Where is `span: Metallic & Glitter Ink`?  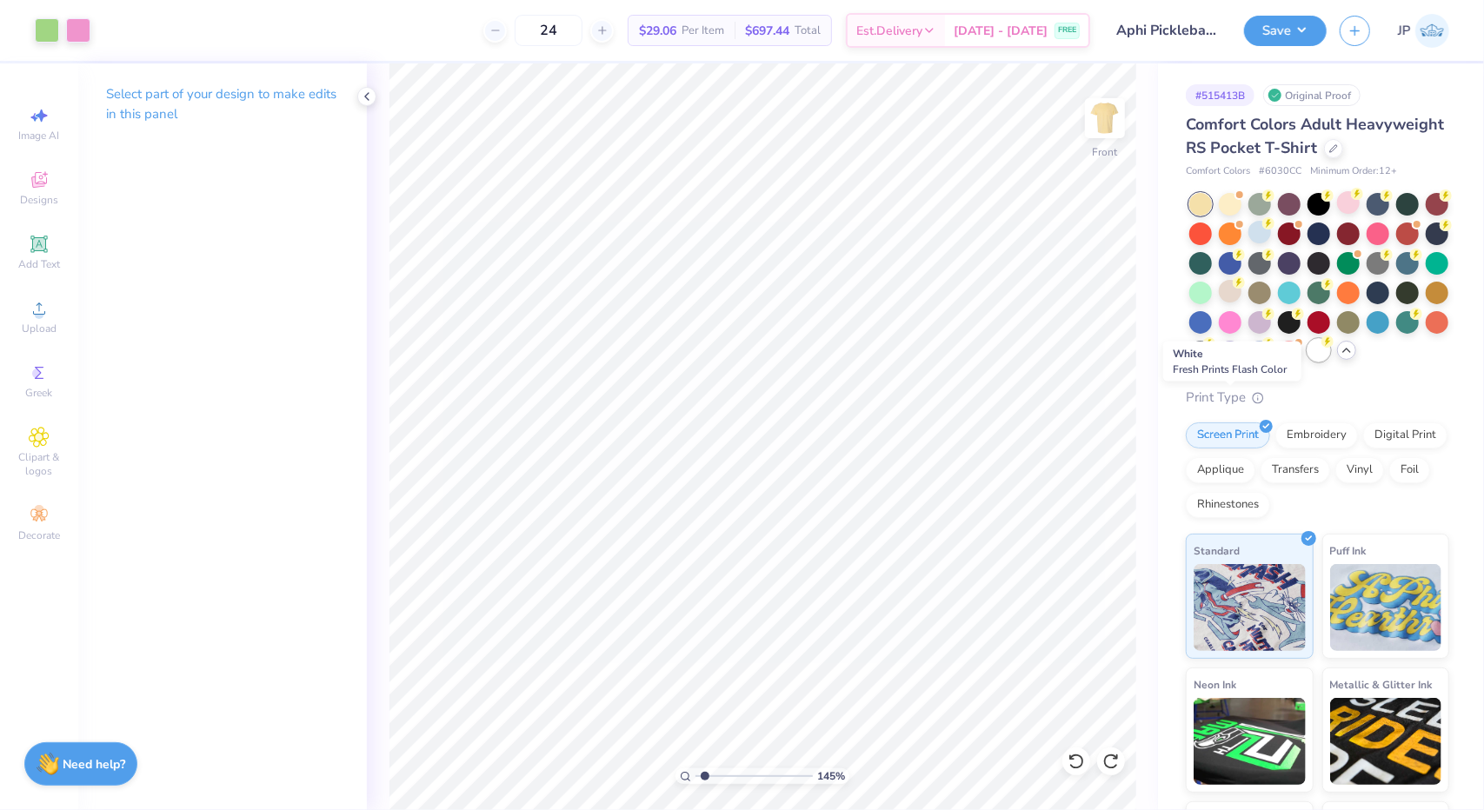
span: Metallic & Glitter Ink is located at coordinates (1382, 684).